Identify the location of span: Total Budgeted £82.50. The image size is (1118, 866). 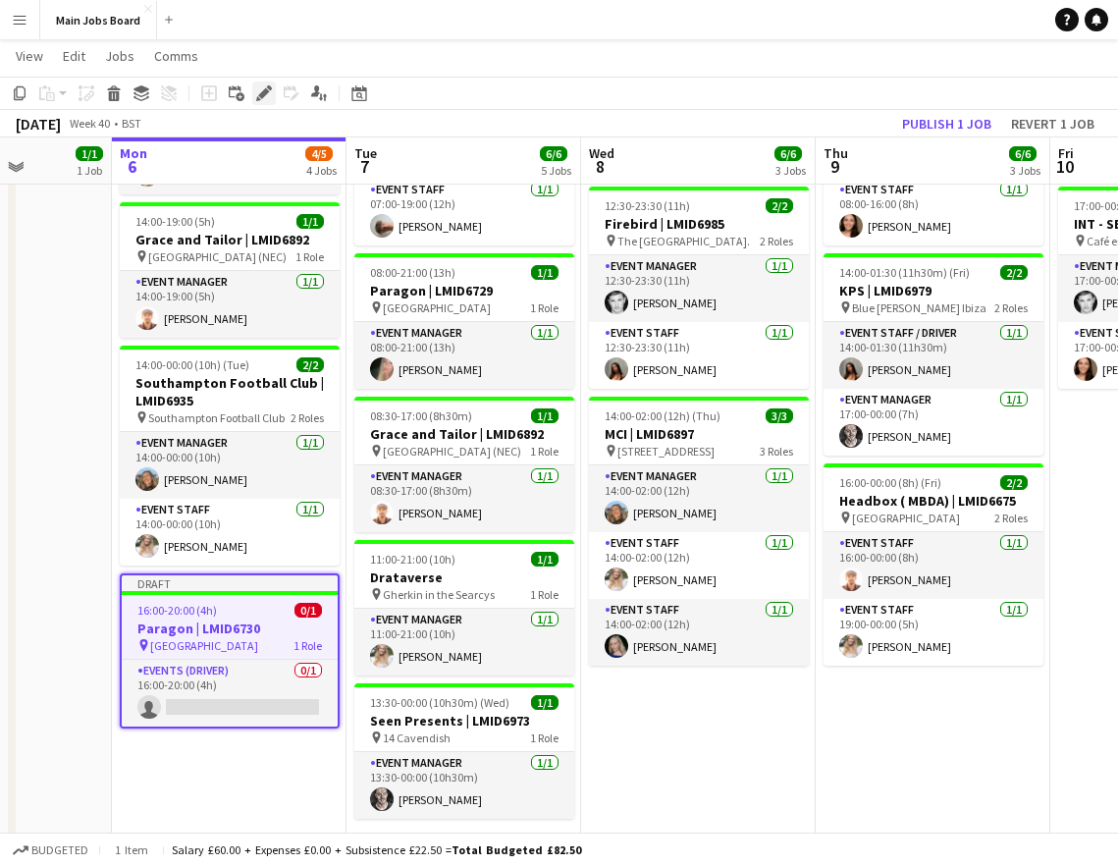
(516, 849).